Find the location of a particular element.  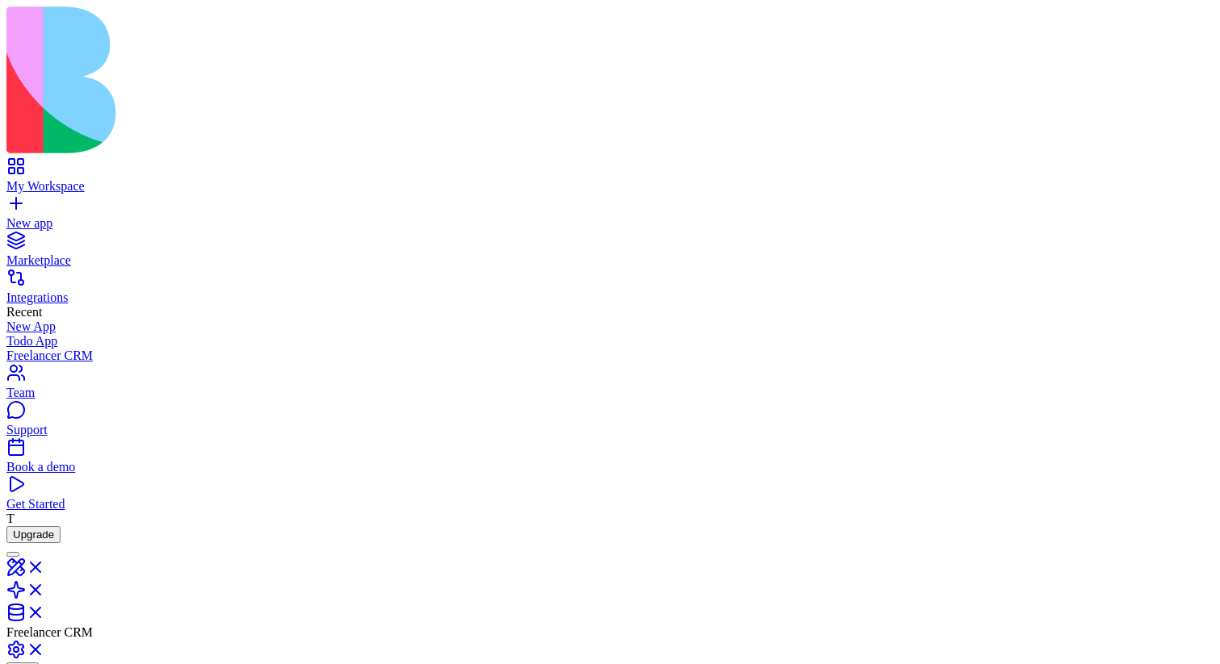

a: Marketplace is located at coordinates (610, 253).